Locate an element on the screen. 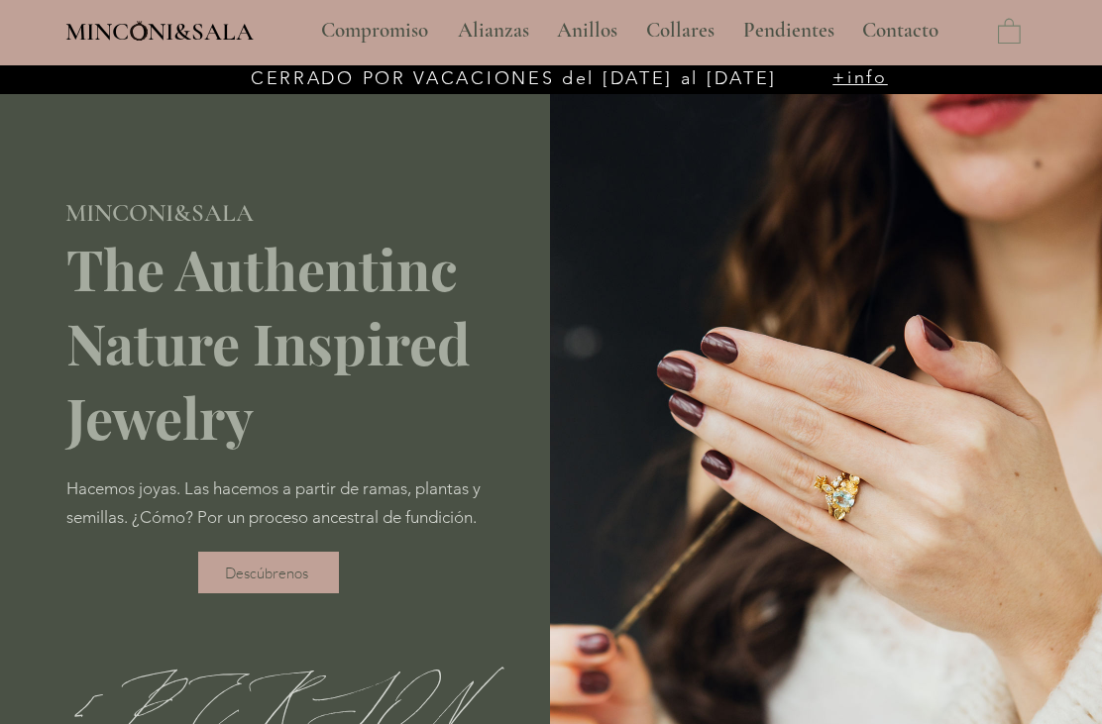 This screenshot has width=1102, height=724. p: Compromiso is located at coordinates (375, 31).